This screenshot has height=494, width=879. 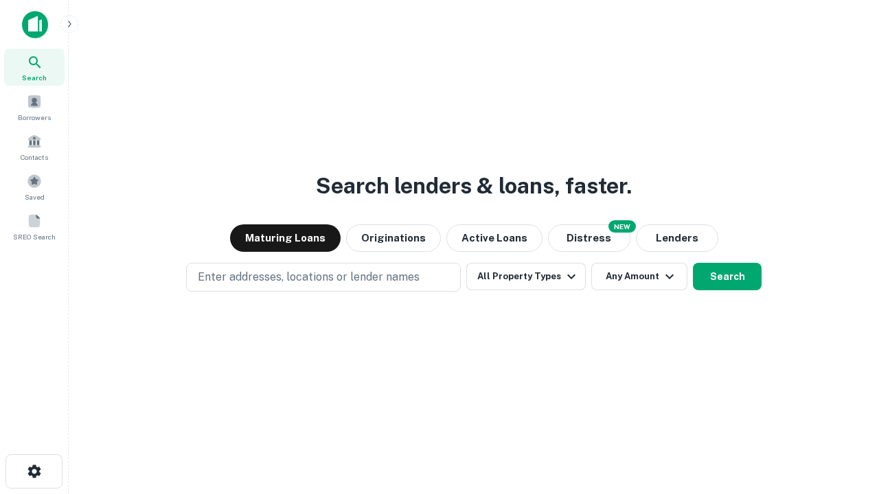 What do you see at coordinates (393, 238) in the screenshot?
I see `button: Originations` at bounding box center [393, 238].